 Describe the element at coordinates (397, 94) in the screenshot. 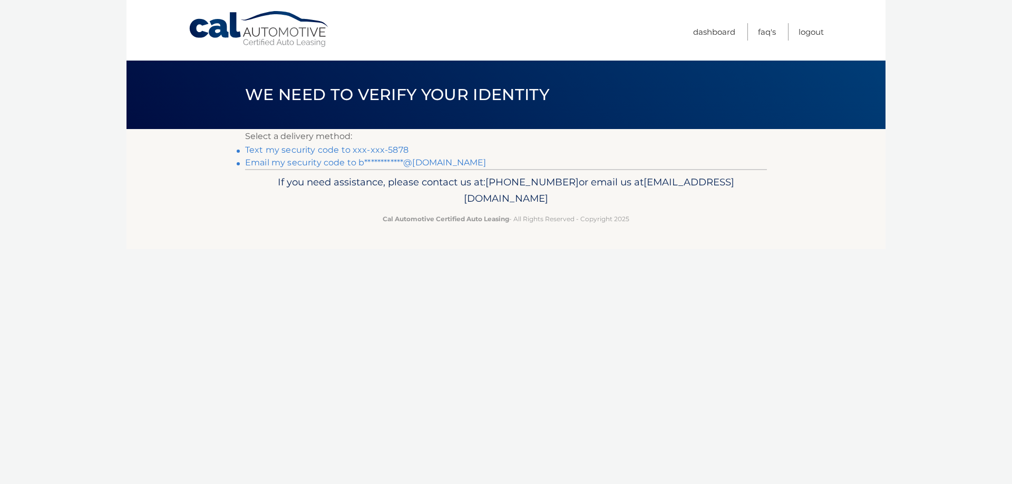

I see `span: We need to verify your identity` at that location.